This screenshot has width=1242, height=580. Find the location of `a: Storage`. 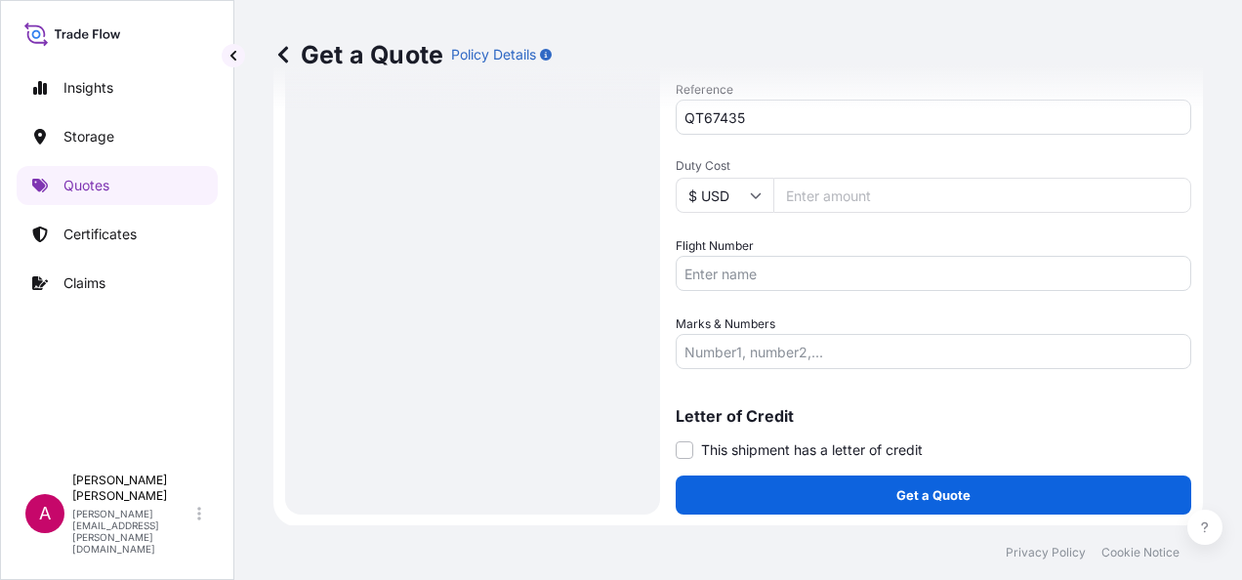

a: Storage is located at coordinates (117, 137).